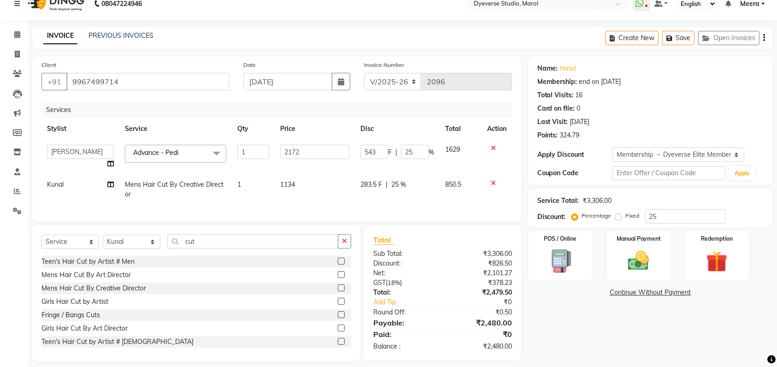 Image resolution: width=777 pixels, height=367 pixels. What do you see at coordinates (404, 334) in the screenshot?
I see `div: Paid:` at bounding box center [404, 334].